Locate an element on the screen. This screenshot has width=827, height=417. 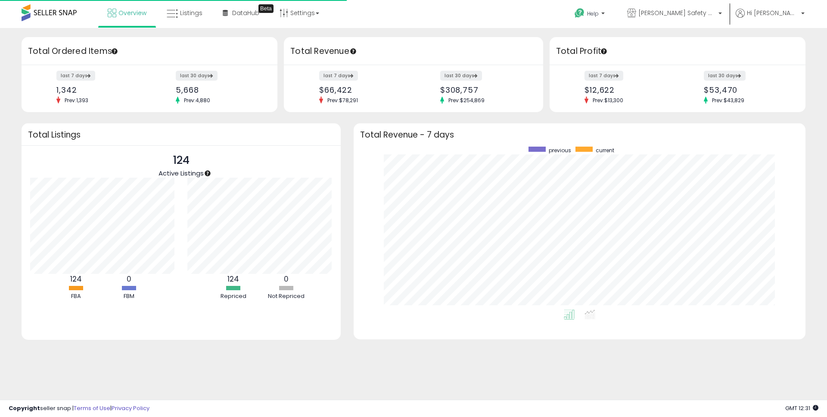
div: 5,668 is located at coordinates (219, 90).